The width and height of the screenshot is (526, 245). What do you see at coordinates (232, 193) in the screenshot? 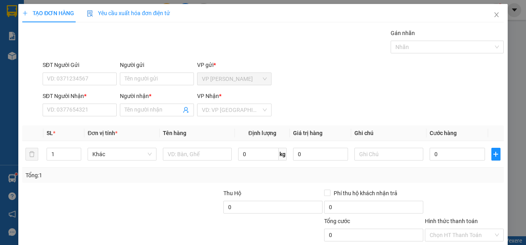
I see `span: Thu Hộ` at bounding box center [232, 193].